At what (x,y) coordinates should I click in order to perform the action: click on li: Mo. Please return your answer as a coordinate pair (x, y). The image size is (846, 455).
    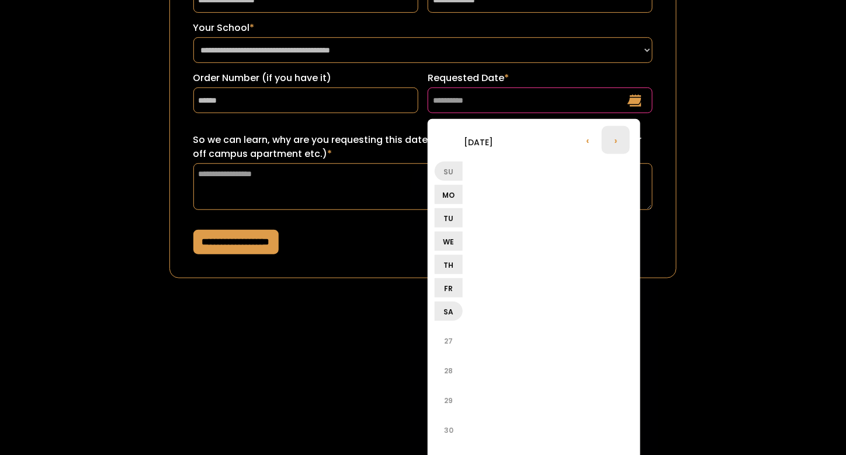
    Looking at the image, I should click on (448, 194).